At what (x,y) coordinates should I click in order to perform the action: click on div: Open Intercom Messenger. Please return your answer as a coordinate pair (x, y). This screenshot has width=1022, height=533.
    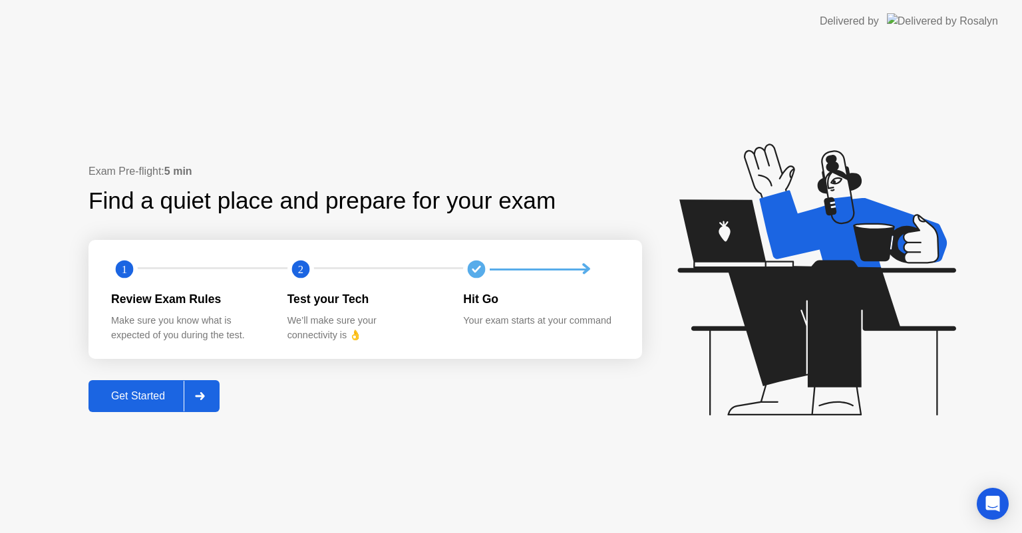
    Looking at the image, I should click on (992, 504).